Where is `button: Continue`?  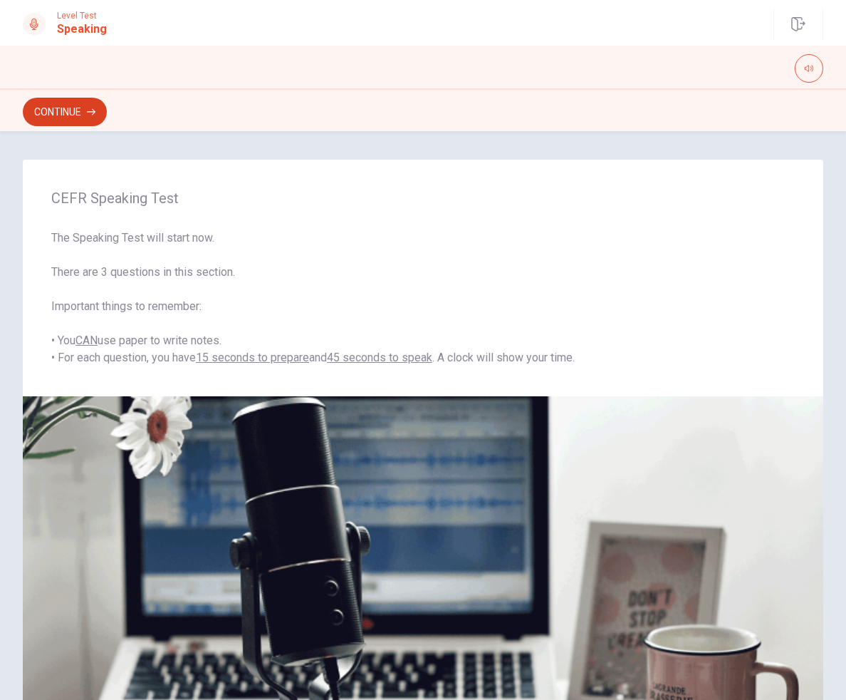
button: Continue is located at coordinates (65, 112).